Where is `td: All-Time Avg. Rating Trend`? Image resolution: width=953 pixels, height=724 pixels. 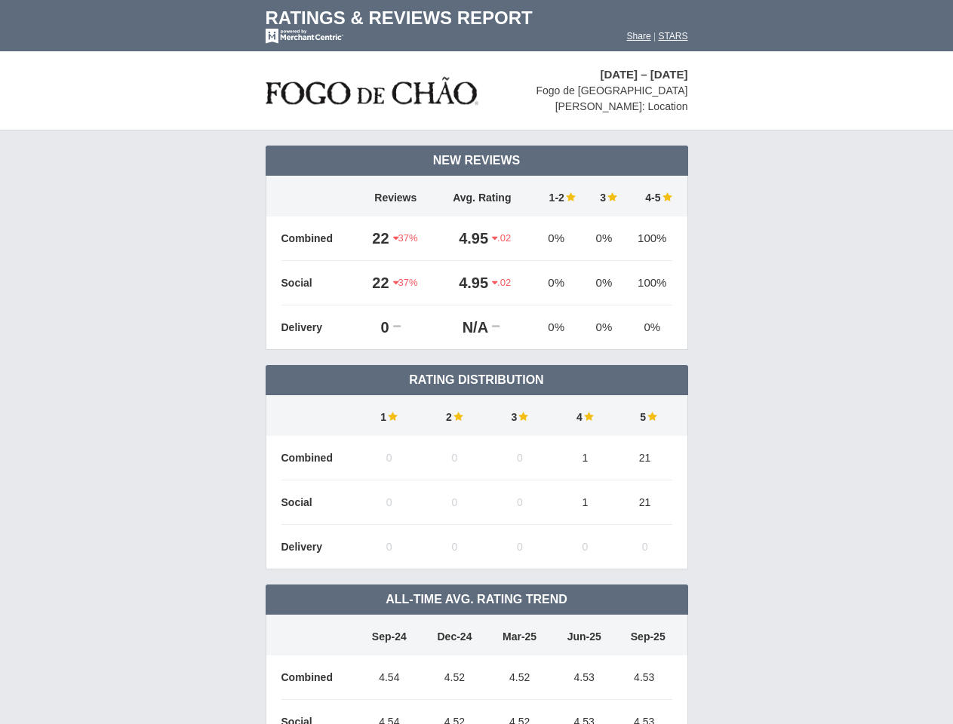
td: All-Time Avg. Rating Trend is located at coordinates (477, 600).